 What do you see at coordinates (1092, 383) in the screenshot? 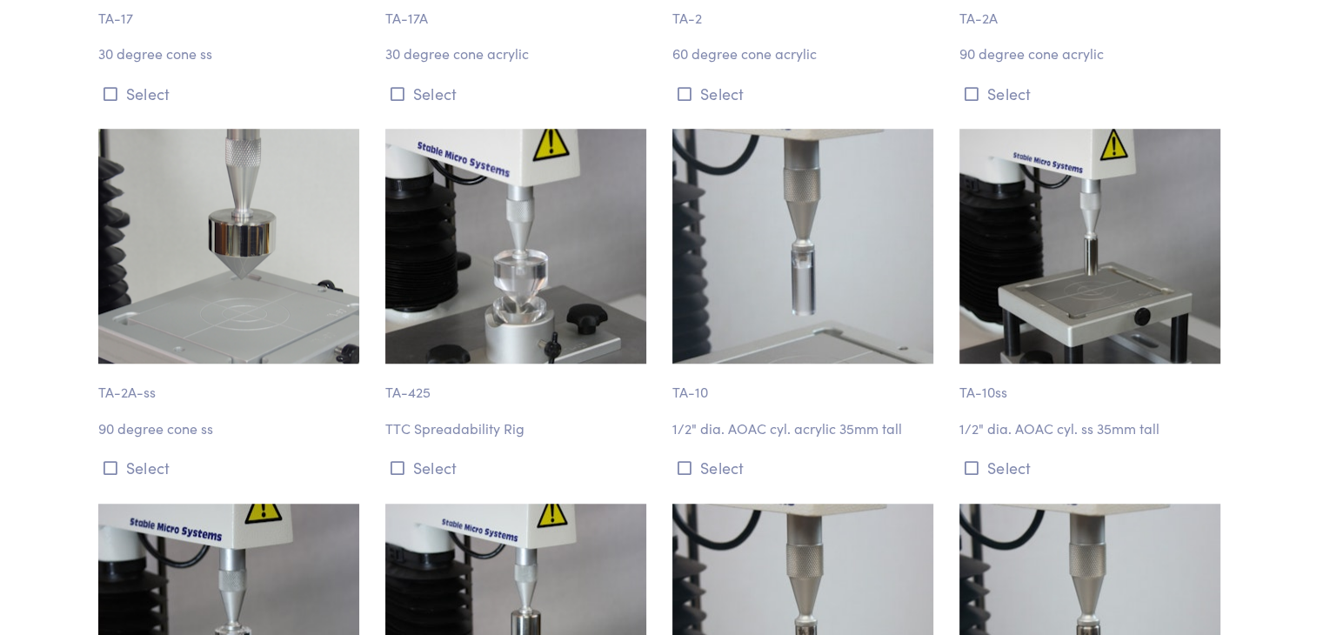
I see `p: TA-10ss` at bounding box center [1092, 383].